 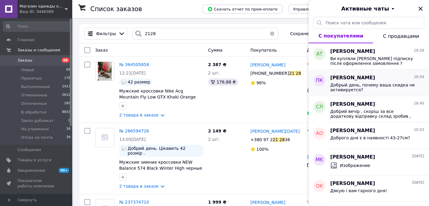 What do you see at coordinates (418, 130) in the screenshot?
I see `span: 10:53` at bounding box center [418, 130].